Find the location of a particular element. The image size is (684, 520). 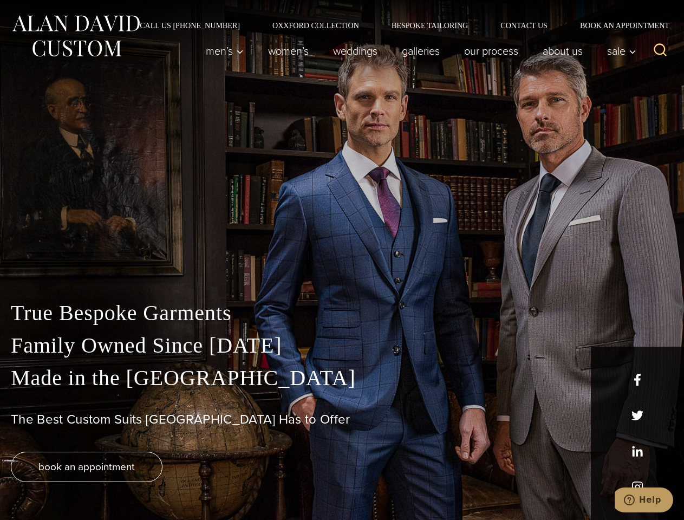

span: book an appointment is located at coordinates (87, 466).